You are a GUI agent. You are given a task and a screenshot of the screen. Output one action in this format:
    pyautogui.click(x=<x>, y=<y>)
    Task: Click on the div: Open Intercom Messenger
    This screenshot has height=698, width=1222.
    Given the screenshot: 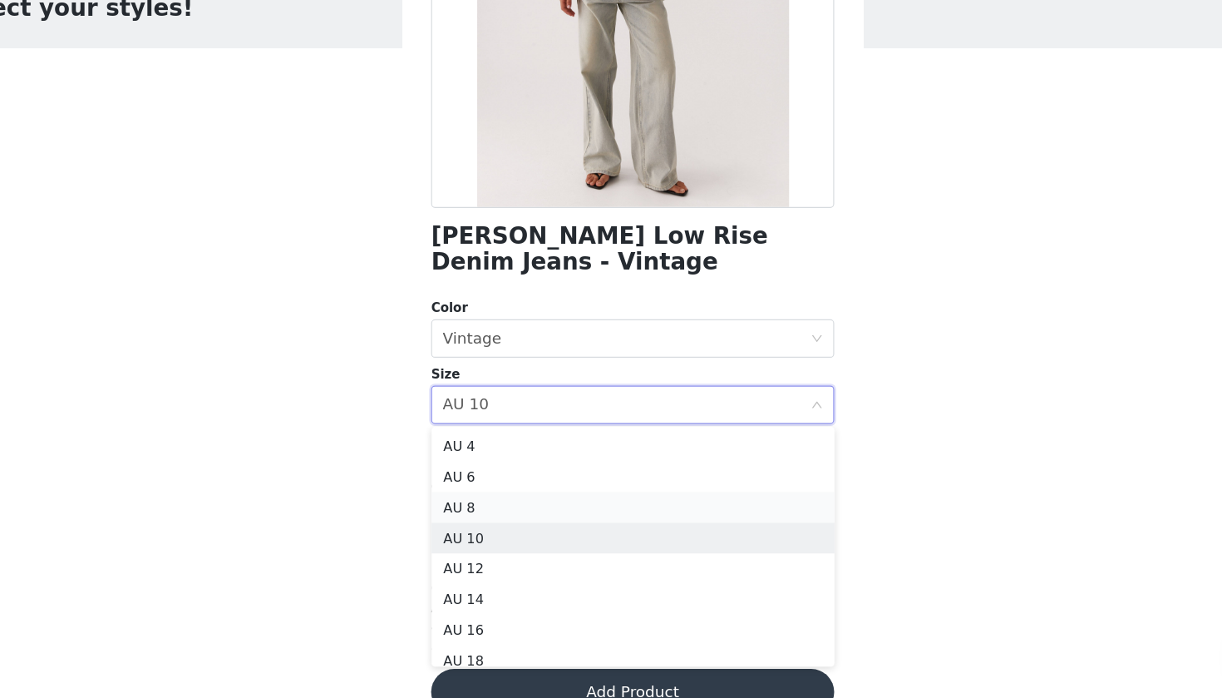 What is the action you would take?
    pyautogui.click(x=1161, y=661)
    